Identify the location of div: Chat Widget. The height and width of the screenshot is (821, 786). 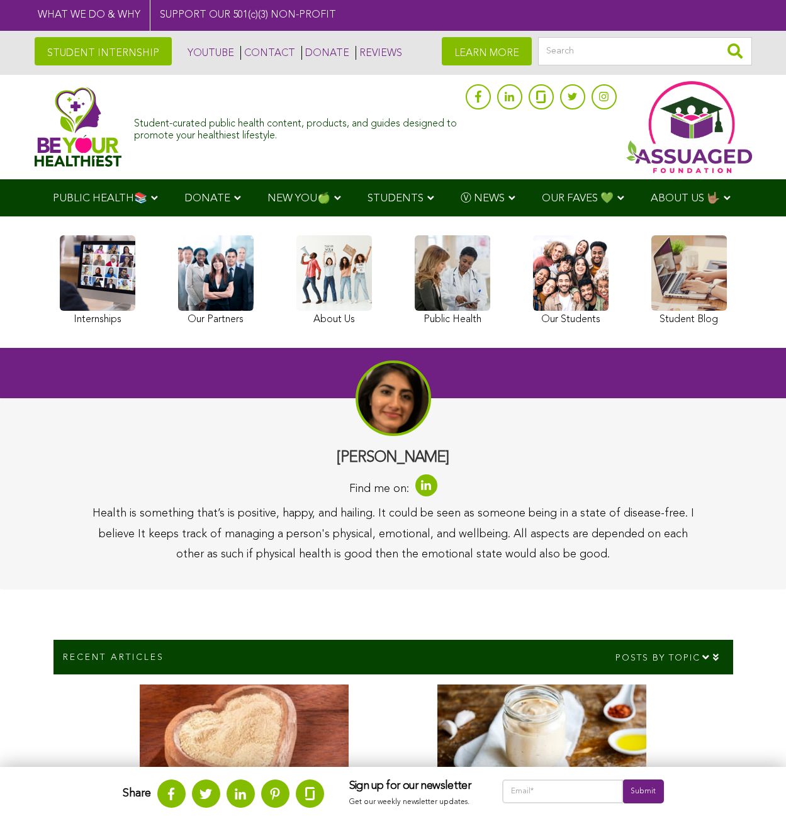
(754, 791).